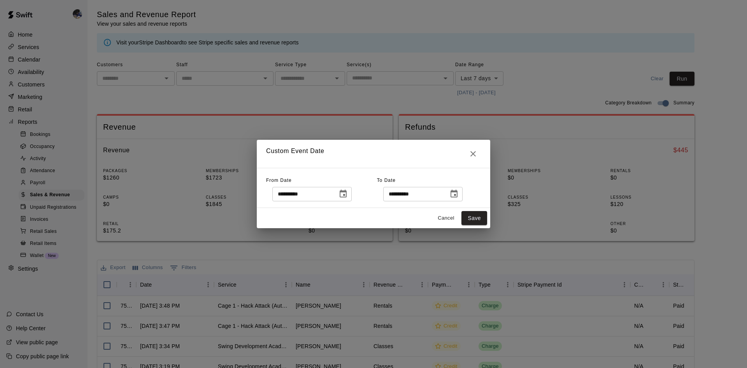  I want to click on span: From Date, so click(279, 180).